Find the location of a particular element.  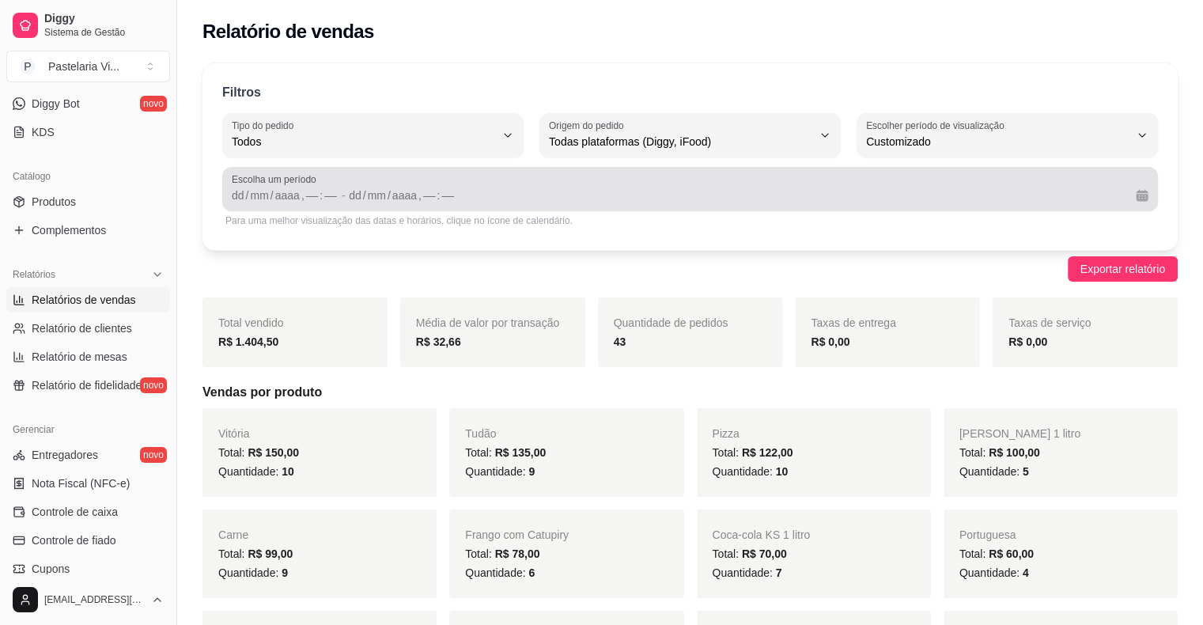

span: Entregadores is located at coordinates (65, 455).